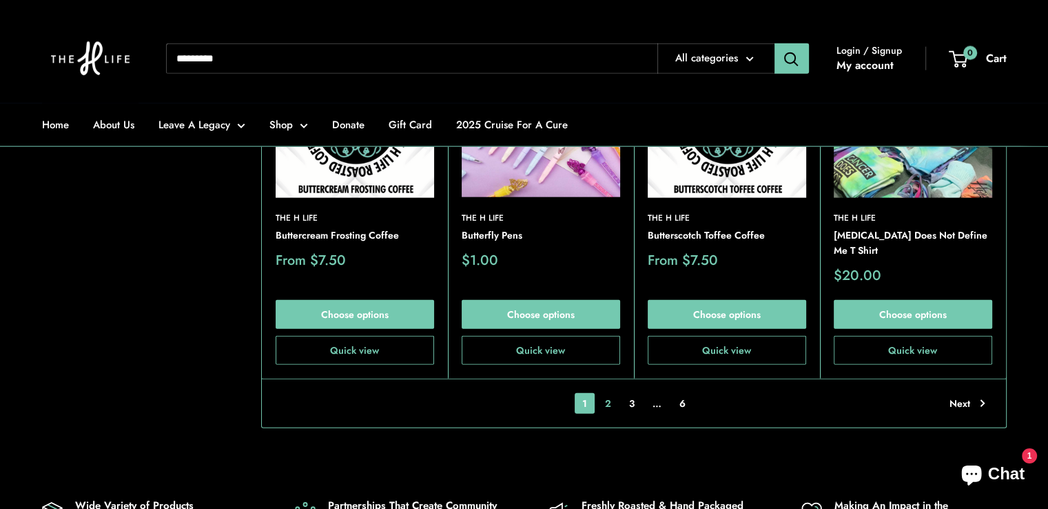 This screenshot has height=509, width=1048. Describe the element at coordinates (869, 50) in the screenshot. I see `span: Login / Signup` at that location.